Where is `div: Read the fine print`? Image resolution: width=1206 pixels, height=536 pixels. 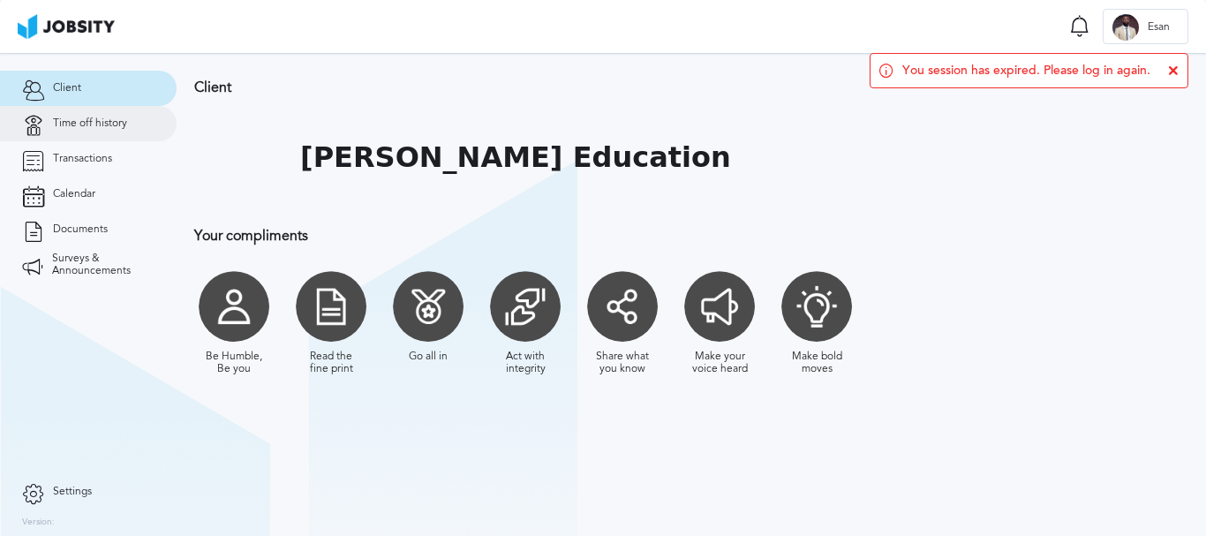 div: Read the fine print is located at coordinates (331, 363).